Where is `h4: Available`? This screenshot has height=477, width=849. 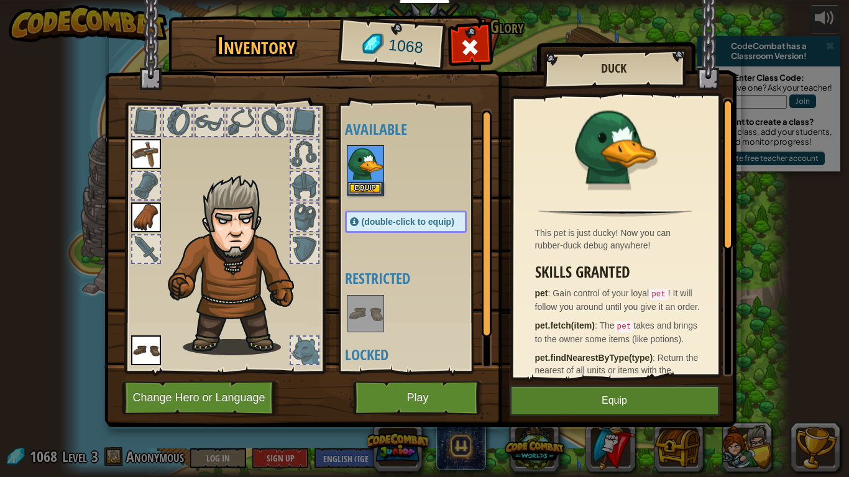
h4: Available is located at coordinates (418, 129).